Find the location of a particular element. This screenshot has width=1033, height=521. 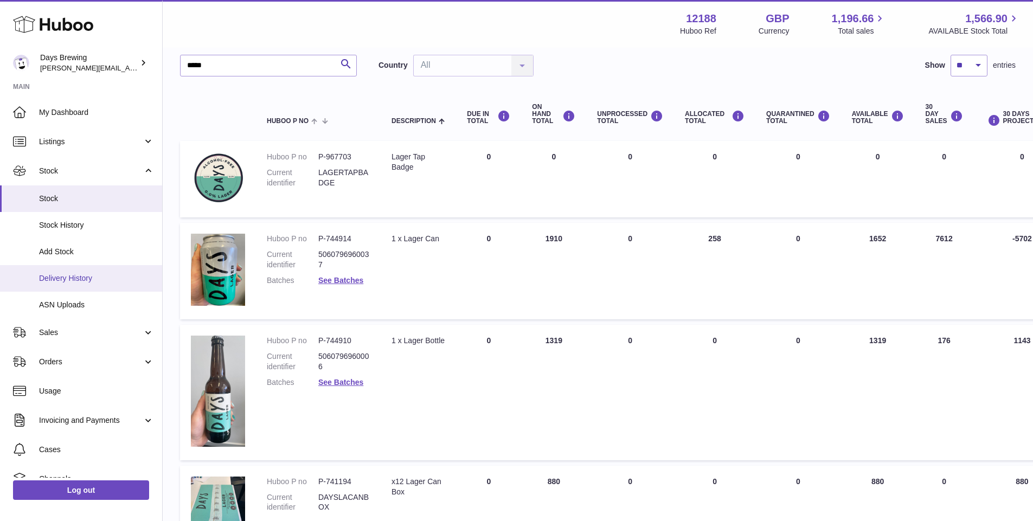

span: Stock History is located at coordinates (97, 225).